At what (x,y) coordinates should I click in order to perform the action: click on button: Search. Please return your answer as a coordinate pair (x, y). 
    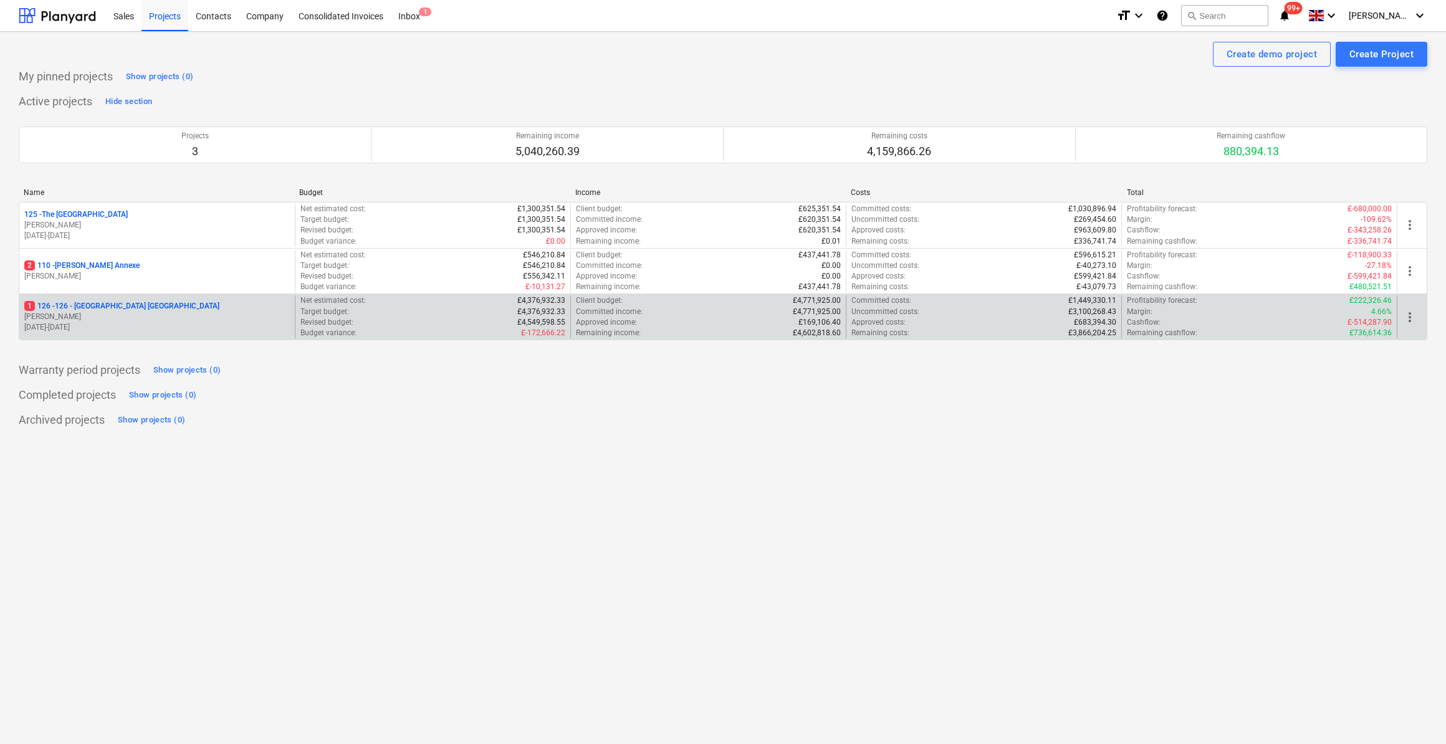
    Looking at the image, I should click on (1225, 16).